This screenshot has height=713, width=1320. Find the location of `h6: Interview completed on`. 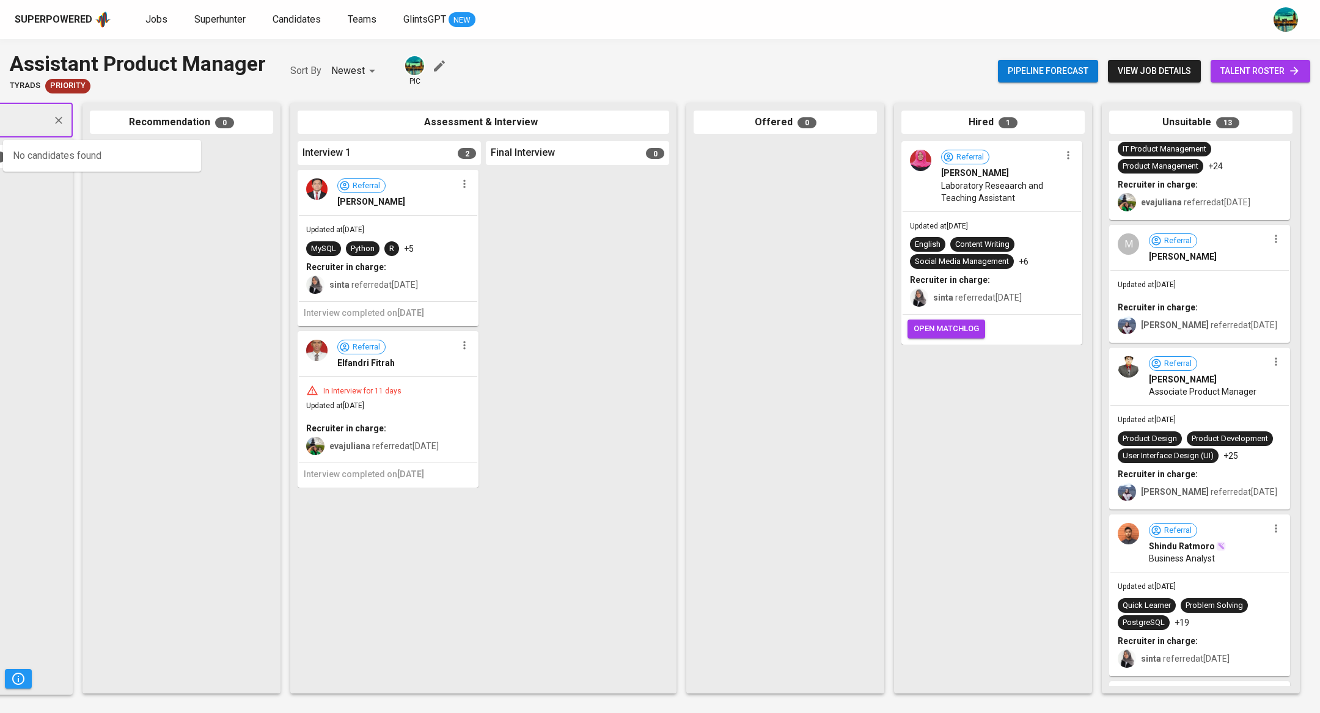

h6: Interview completed on is located at coordinates (388, 313).